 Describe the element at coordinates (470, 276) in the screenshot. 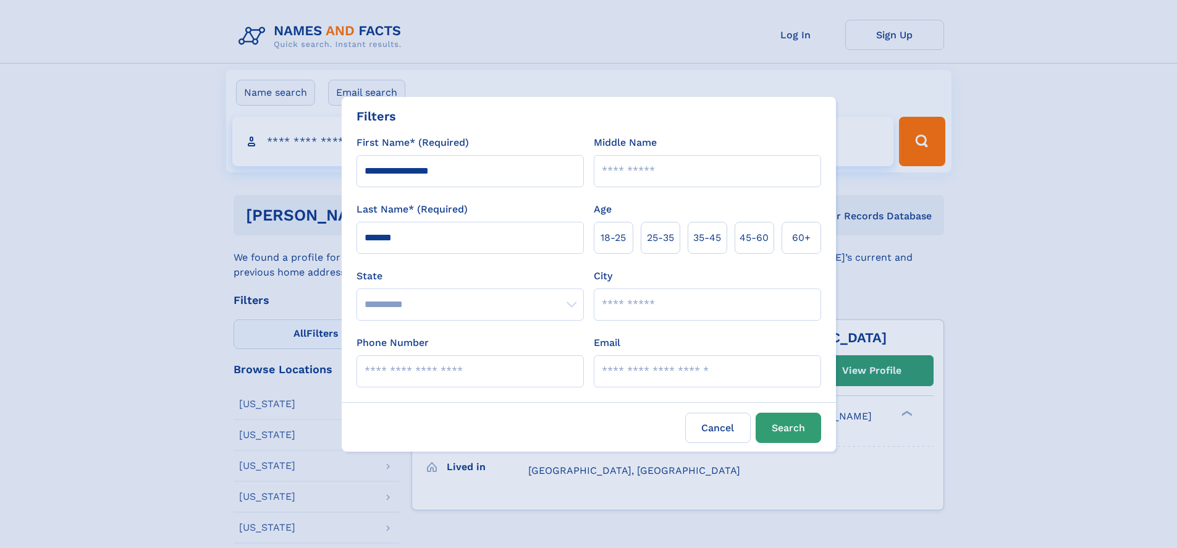

I see `label: State` at that location.